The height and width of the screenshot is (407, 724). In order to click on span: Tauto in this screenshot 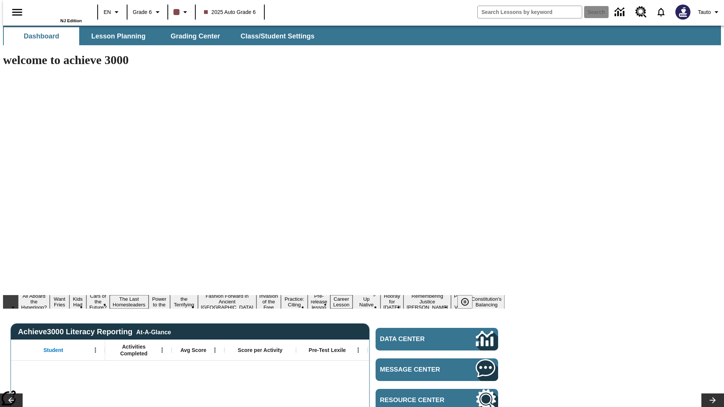, I will do `click(704, 12)`.